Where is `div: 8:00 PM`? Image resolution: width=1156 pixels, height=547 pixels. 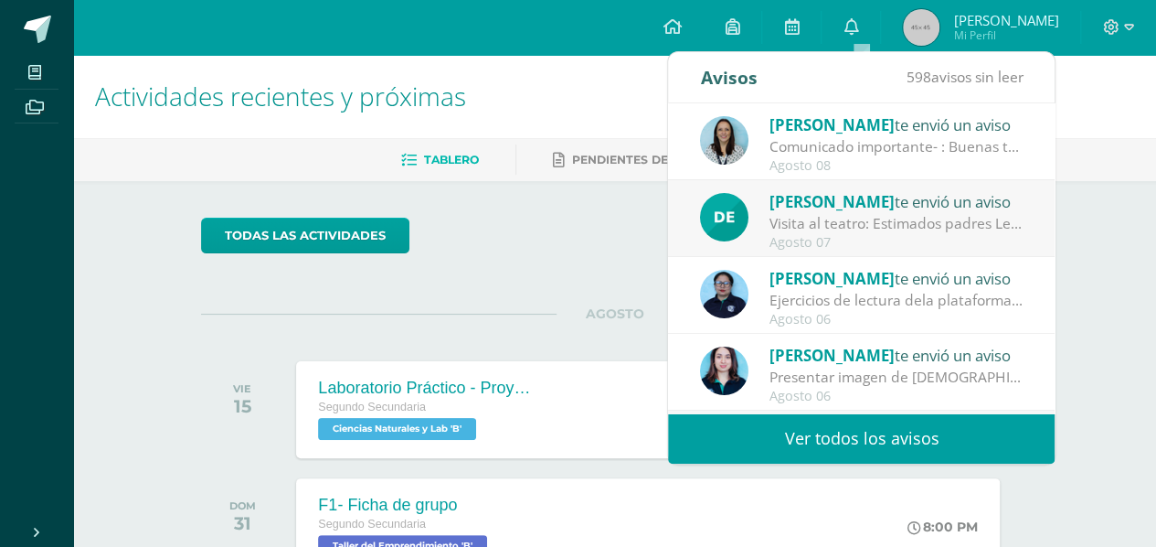 div: 8:00 PM is located at coordinates (943, 527).